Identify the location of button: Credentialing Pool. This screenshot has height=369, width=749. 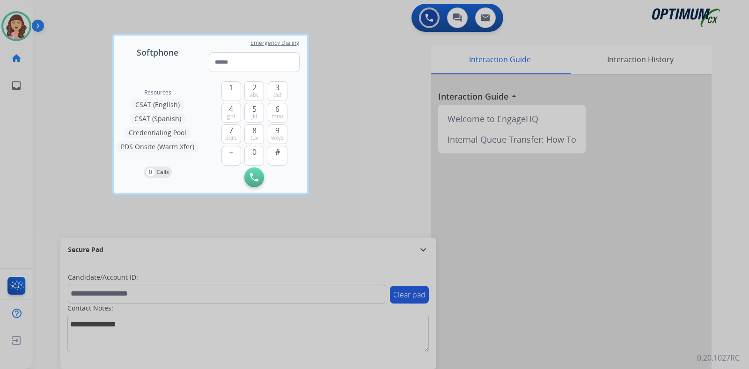
(157, 133).